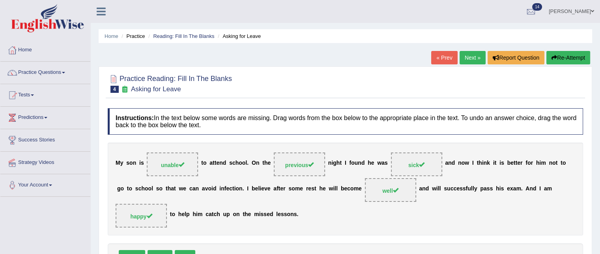 The width and height of the screenshot is (600, 254). What do you see at coordinates (335, 163) in the screenshot?
I see `b: g` at bounding box center [335, 163].